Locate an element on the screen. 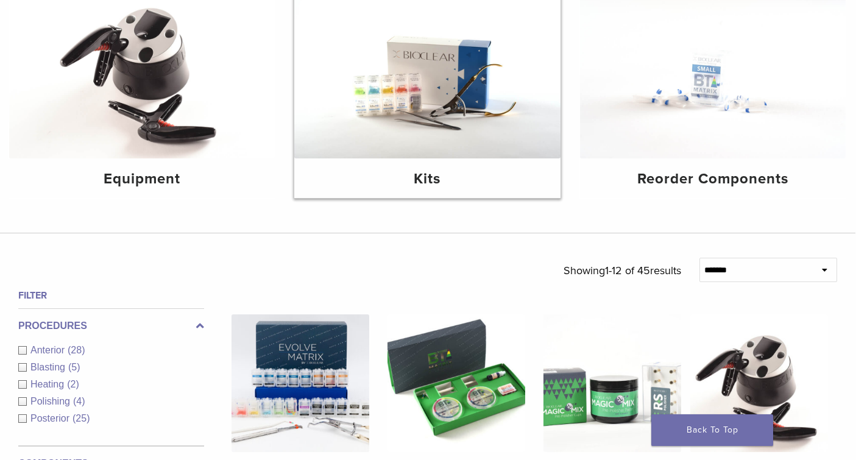  h4: Equipment is located at coordinates (142, 179).